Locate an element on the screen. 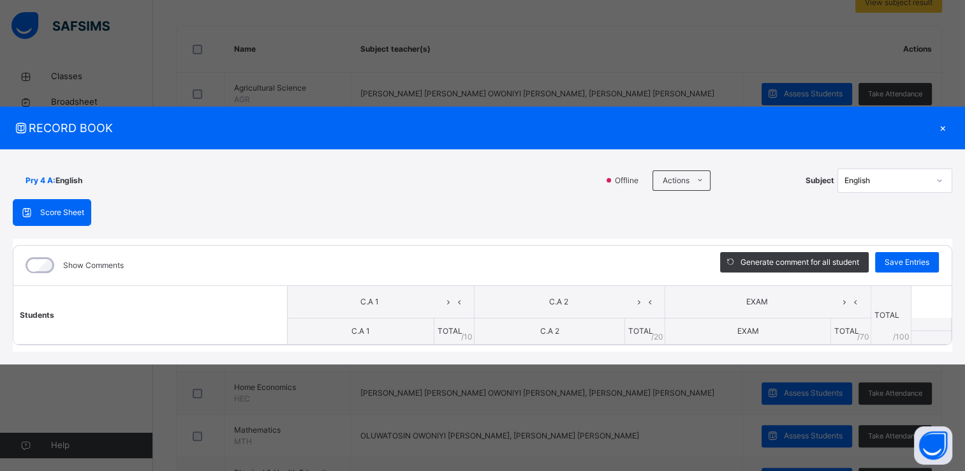 The width and height of the screenshot is (965, 471). span: Save Entries is located at coordinates (907, 262).